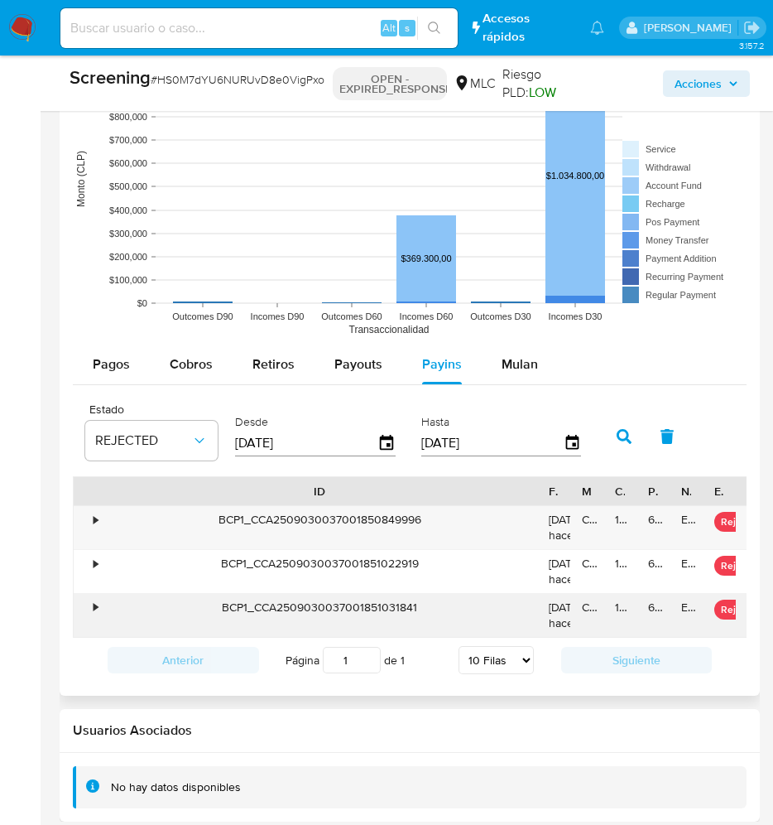 The image size is (773, 825). Describe the element at coordinates (474, 84) in the screenshot. I see `div: MLC` at that location.